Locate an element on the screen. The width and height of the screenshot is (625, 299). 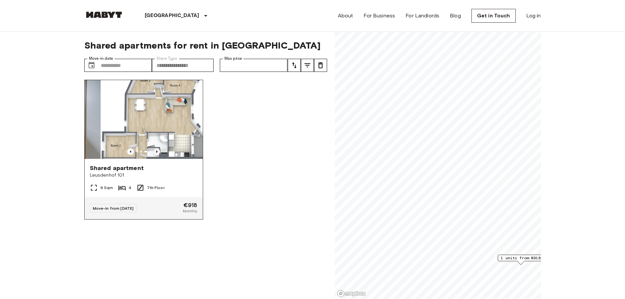
div: Map marker is located at coordinates (521, 259).